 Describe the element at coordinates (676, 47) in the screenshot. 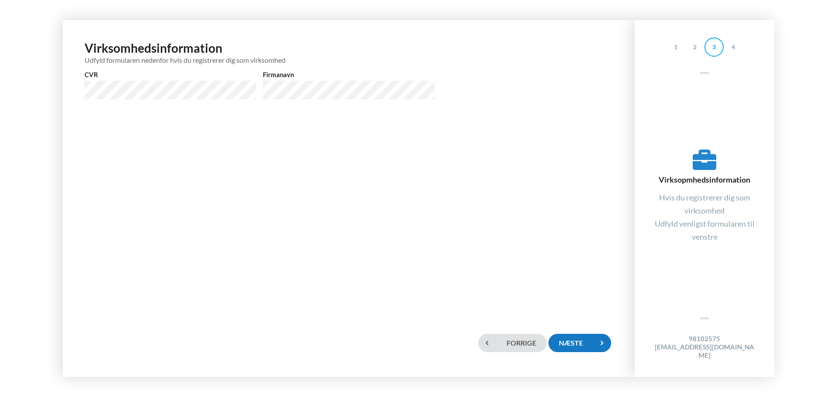

I see `div: 1` at that location.